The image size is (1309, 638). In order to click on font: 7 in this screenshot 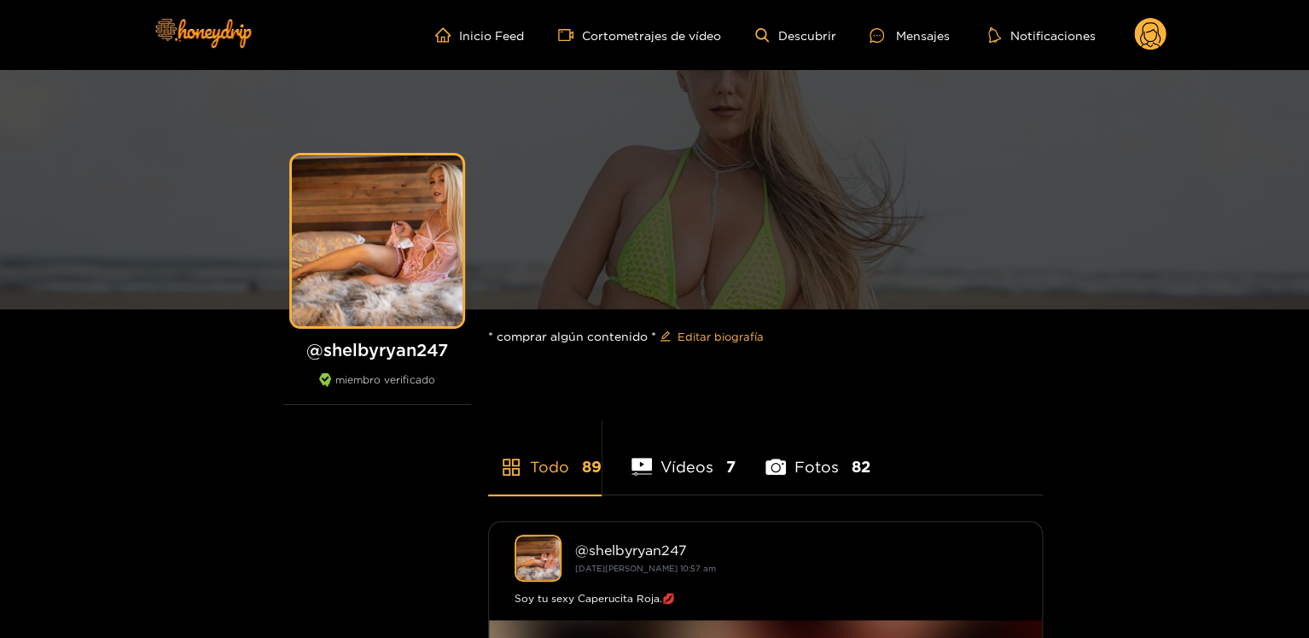, I will do `click(731, 466)`.